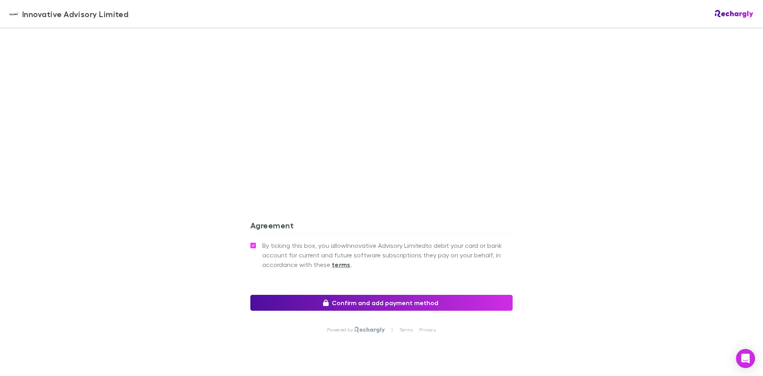 Image resolution: width=763 pixels, height=376 pixels. I want to click on p: Terms, so click(406, 330).